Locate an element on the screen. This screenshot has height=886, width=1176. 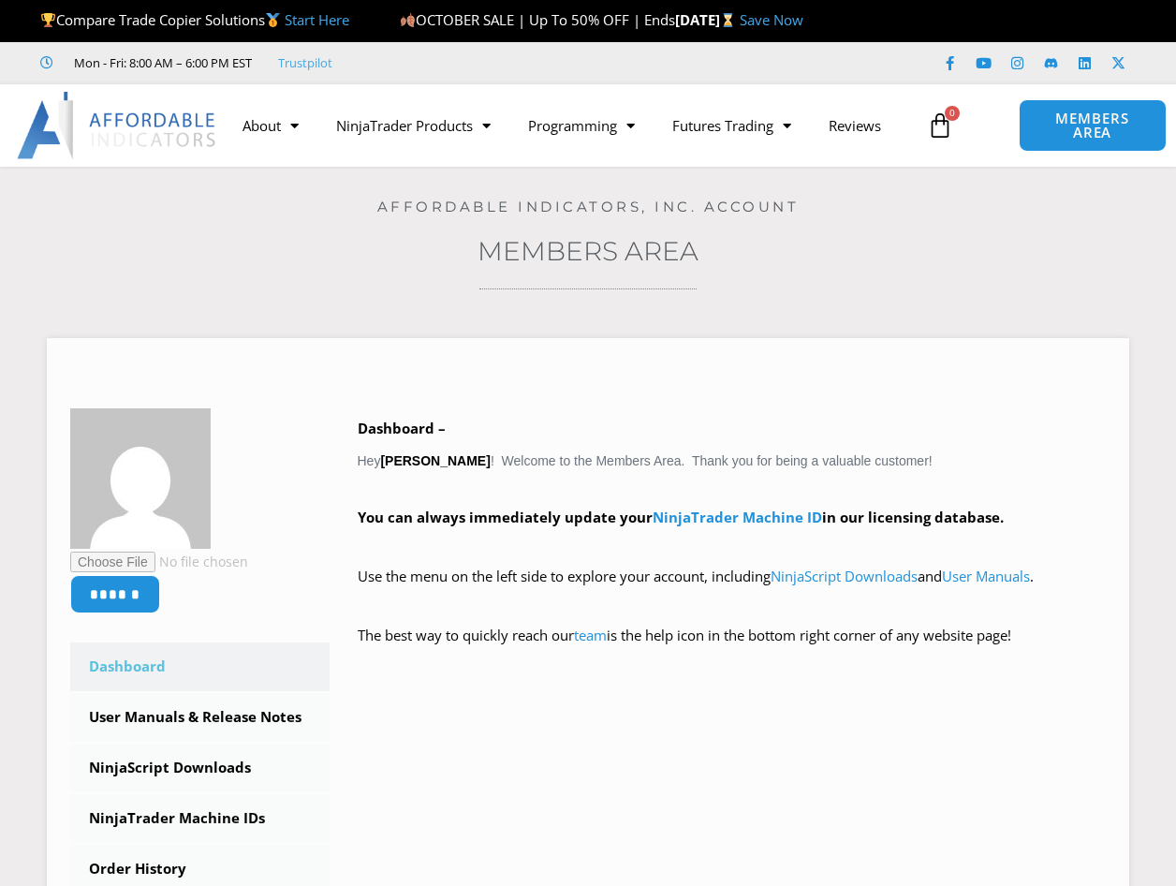
a: Dashboard is located at coordinates (199, 667).